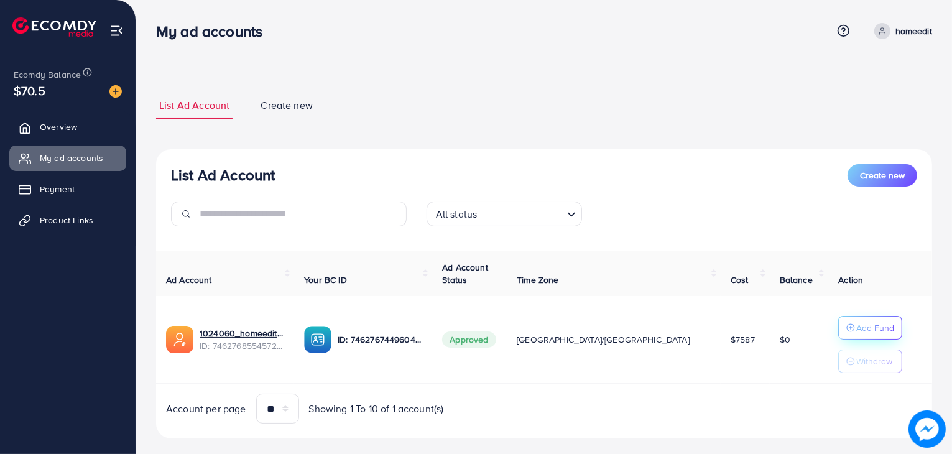 This screenshot has width=952, height=454. I want to click on div: Search for option, so click(504, 214).